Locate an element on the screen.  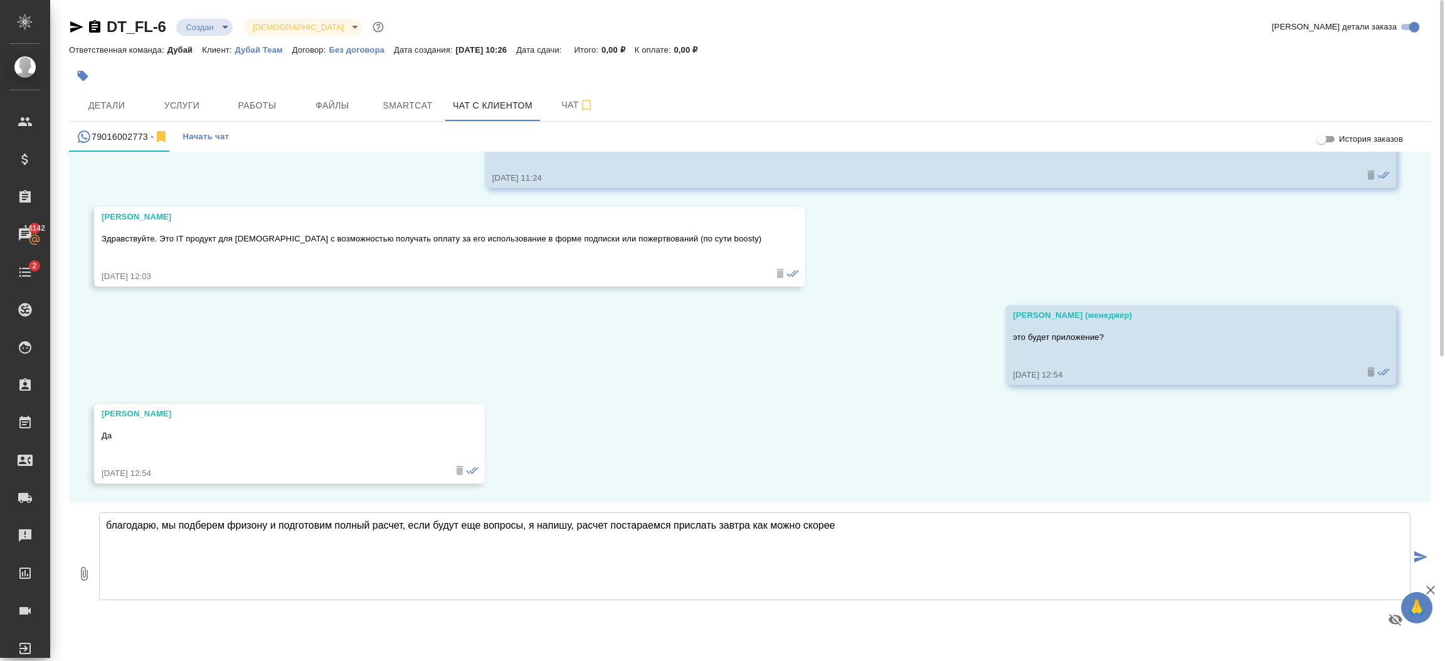
a: DT_FL-6 is located at coordinates (136, 26).